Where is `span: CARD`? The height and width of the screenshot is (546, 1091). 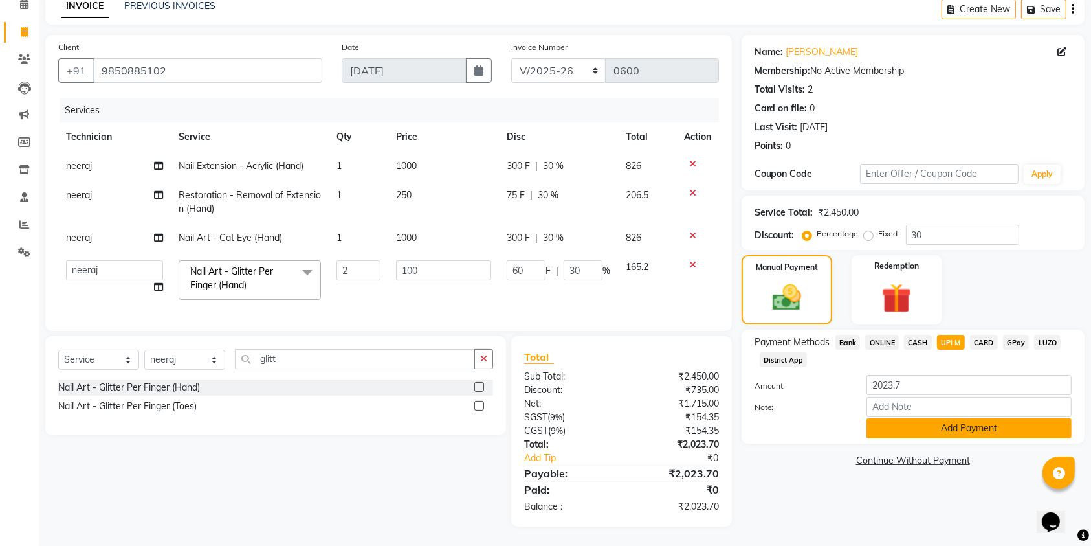
span: CARD is located at coordinates (984, 342).